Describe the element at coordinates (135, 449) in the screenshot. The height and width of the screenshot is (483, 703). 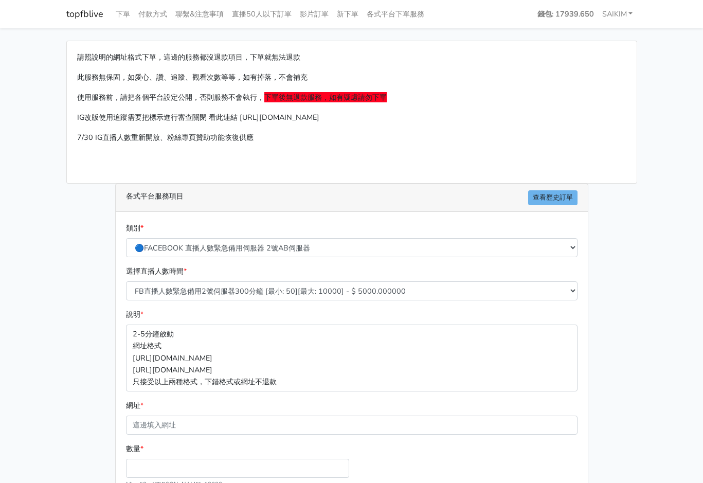
I see `label: 數量` at that location.